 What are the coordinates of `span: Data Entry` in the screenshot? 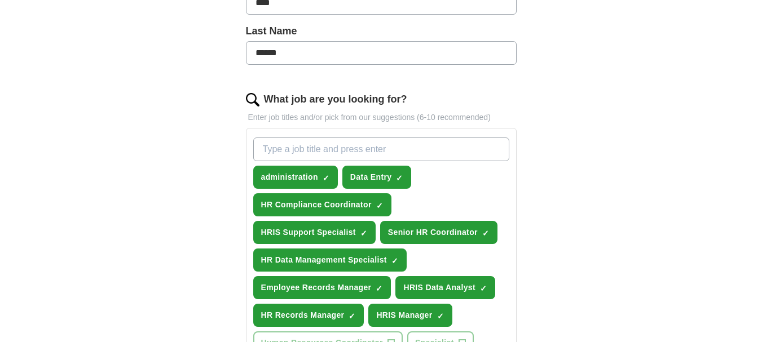 It's located at (371, 177).